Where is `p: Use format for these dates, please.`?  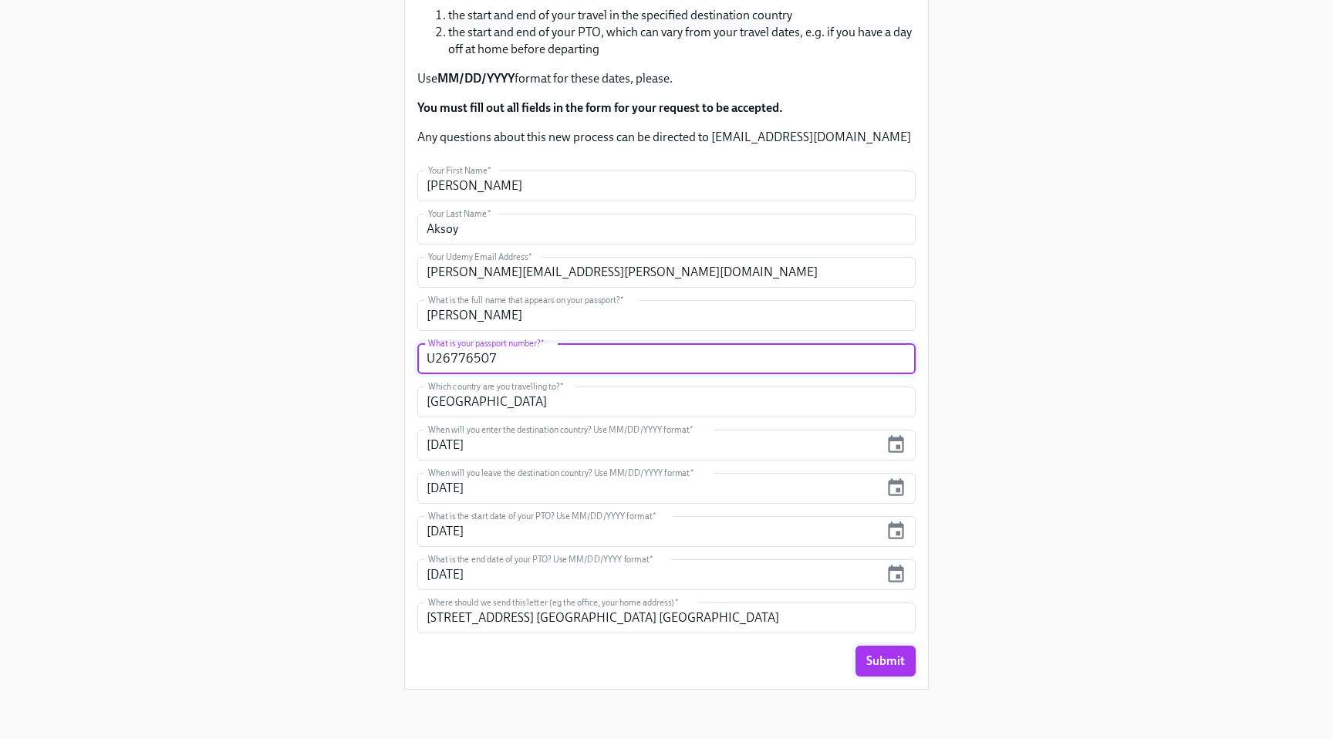
p: Use format for these dates, please. is located at coordinates (666, 79).